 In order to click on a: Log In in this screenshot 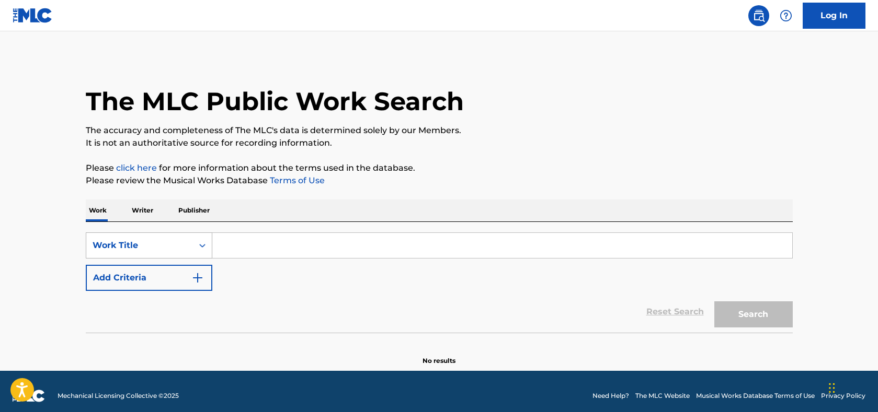, I will do `click(834, 16)`.